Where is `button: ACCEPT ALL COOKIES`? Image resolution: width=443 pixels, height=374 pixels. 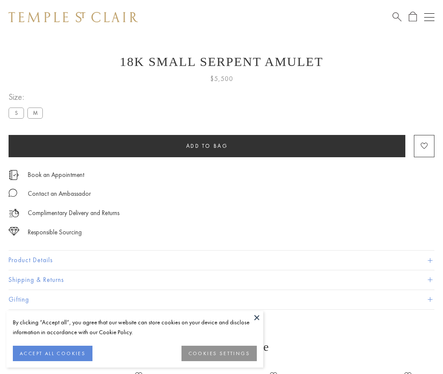 button: ACCEPT ALL COOKIES is located at coordinates (53, 353).